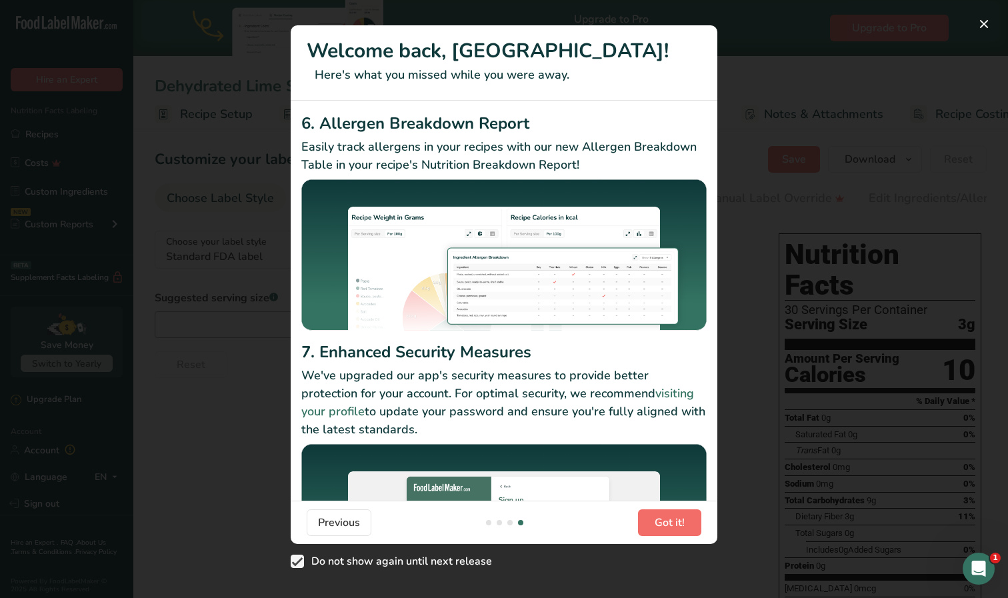 The height and width of the screenshot is (598, 1008). What do you see at coordinates (504, 156) in the screenshot?
I see `p: Easily track allergens in your recipes with our new Allergen Breakdown Table in your recipe's Nut...` at bounding box center [504, 156].